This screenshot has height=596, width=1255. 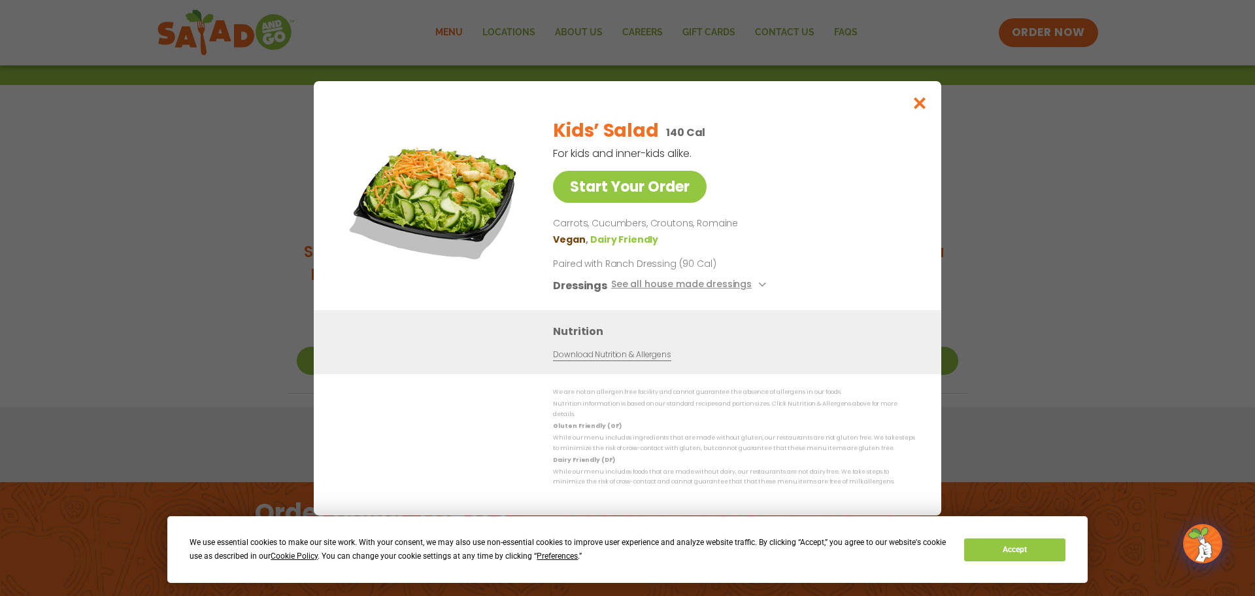 What do you see at coordinates (734, 409) in the screenshot?
I see `p: Nutrition information is based on our standard recipes and portion sizes. Click Nutrition & Aller...` at bounding box center [734, 409].